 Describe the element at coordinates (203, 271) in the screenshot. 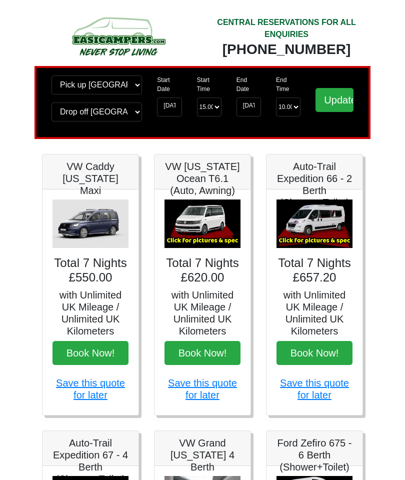

I see `h4: Total 7 Nights £620.00` at that location.